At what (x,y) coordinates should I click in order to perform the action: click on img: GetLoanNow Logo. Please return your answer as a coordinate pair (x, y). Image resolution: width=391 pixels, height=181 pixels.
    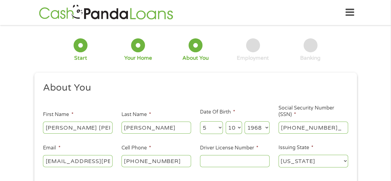
    Looking at the image, I should click on (106, 12).